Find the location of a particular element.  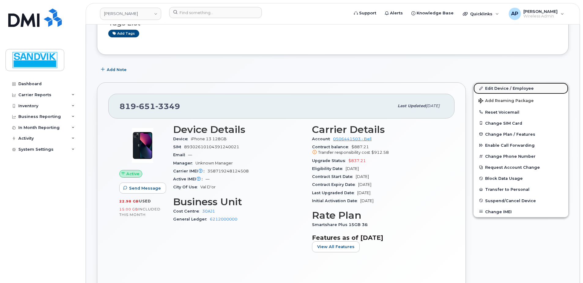

span: Device is located at coordinates (182, 139).